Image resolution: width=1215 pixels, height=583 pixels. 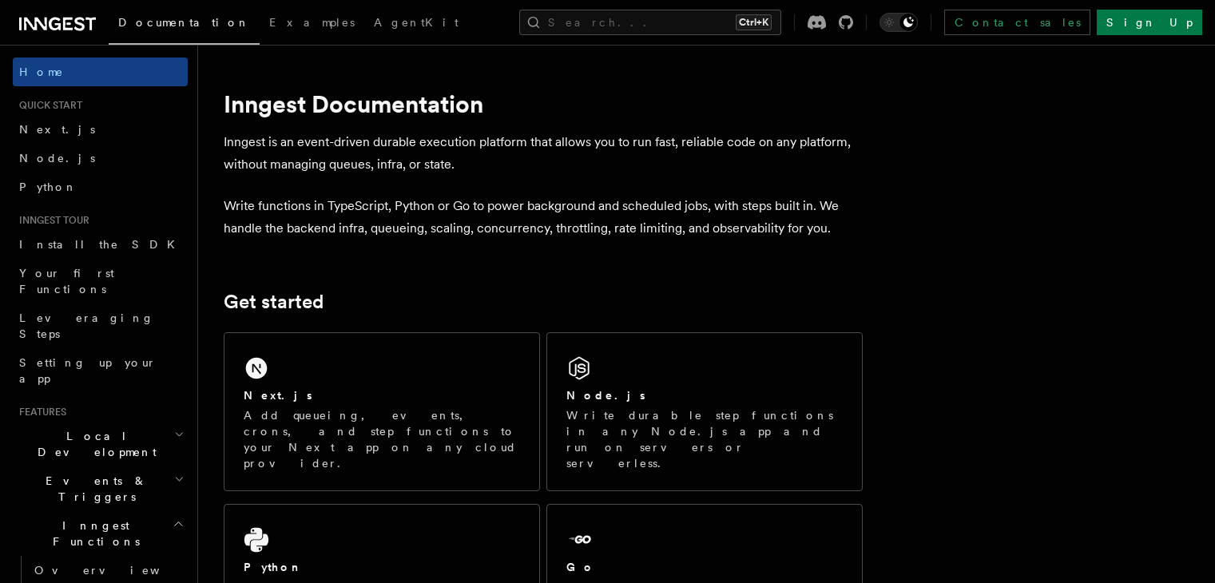 What do you see at coordinates (543, 104) in the screenshot?
I see `h1: Inngest Documentation` at bounding box center [543, 104].